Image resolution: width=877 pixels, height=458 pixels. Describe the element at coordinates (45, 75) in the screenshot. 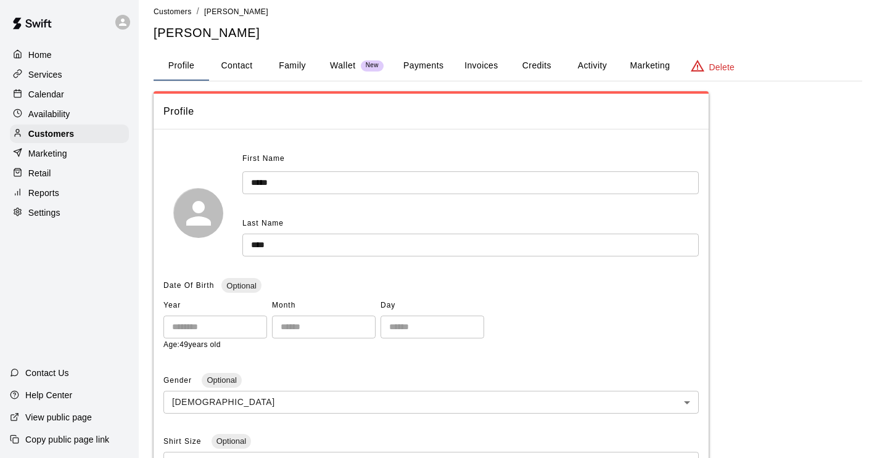

I see `p: Services` at that location.